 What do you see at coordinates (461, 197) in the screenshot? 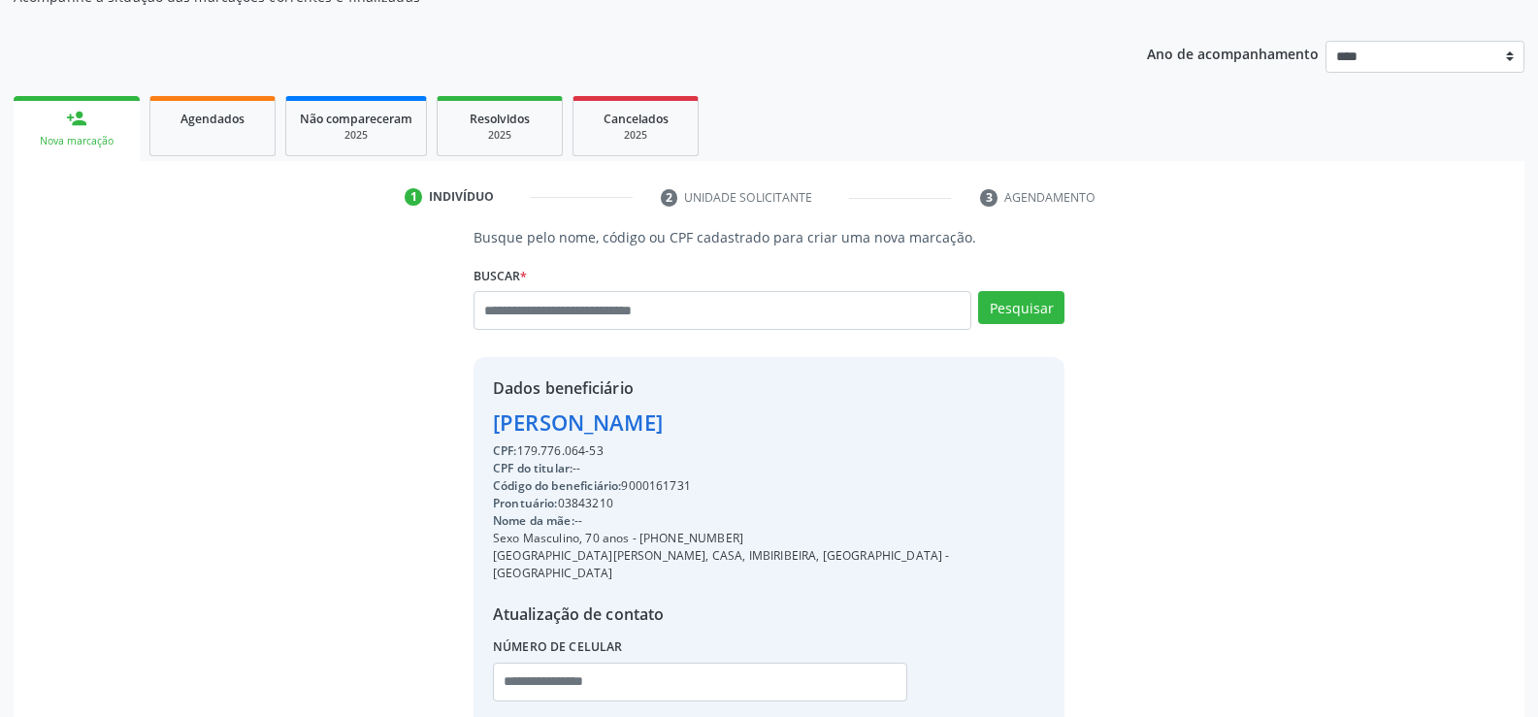
I see `div: Indivíduo` at bounding box center [461, 197].